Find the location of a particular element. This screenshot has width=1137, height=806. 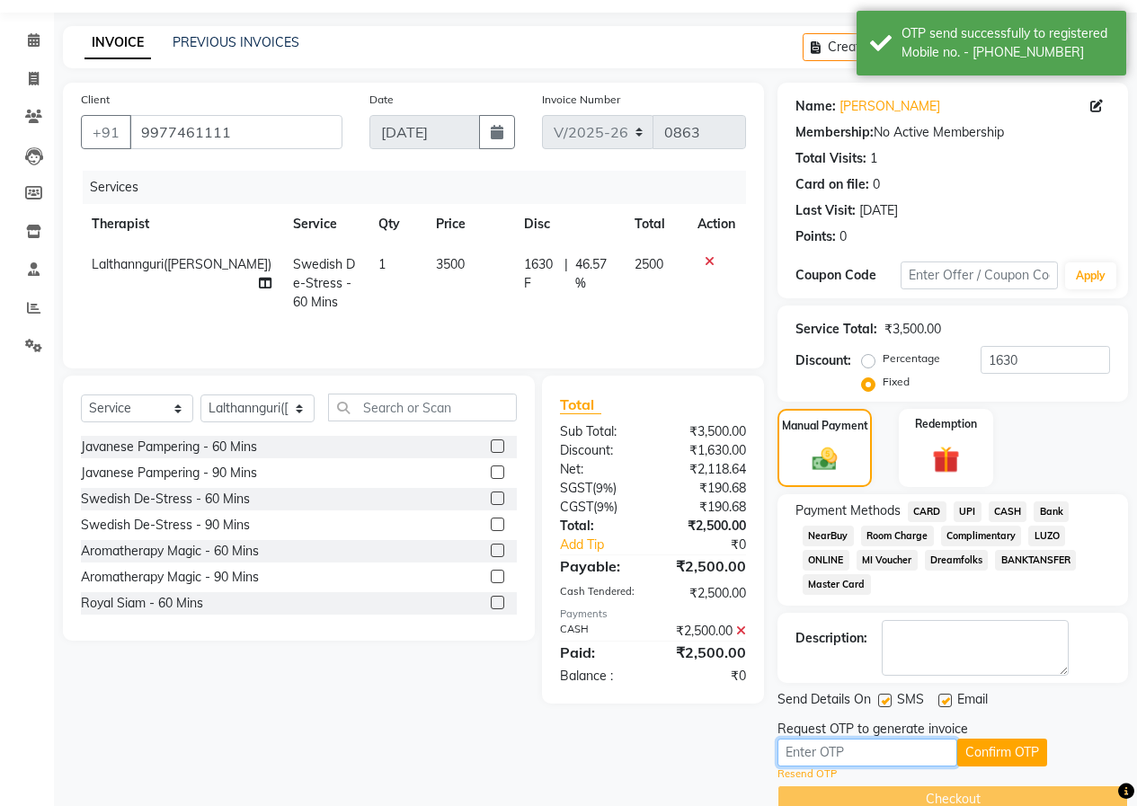

div: Royal Siam - 60 Mins is located at coordinates (142, 603).